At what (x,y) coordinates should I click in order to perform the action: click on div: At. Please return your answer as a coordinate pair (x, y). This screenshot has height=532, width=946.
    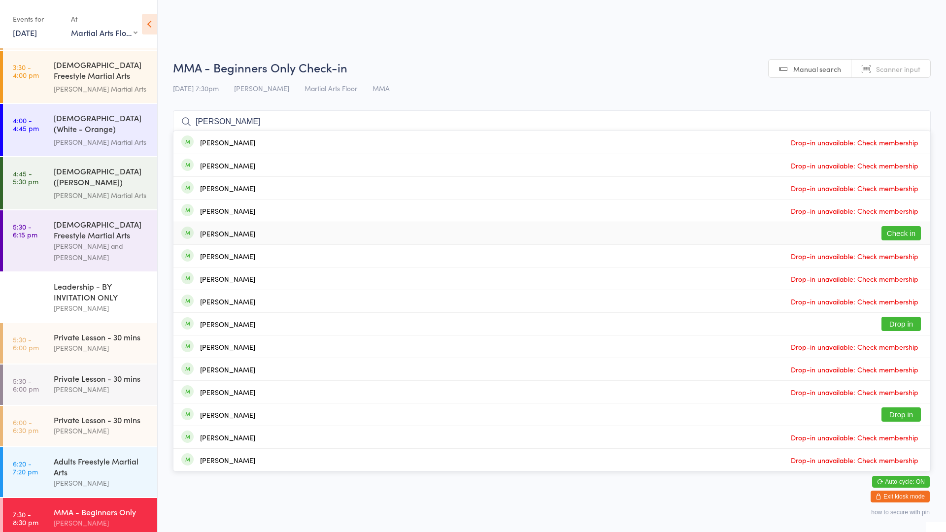
    Looking at the image, I should click on (104, 19).